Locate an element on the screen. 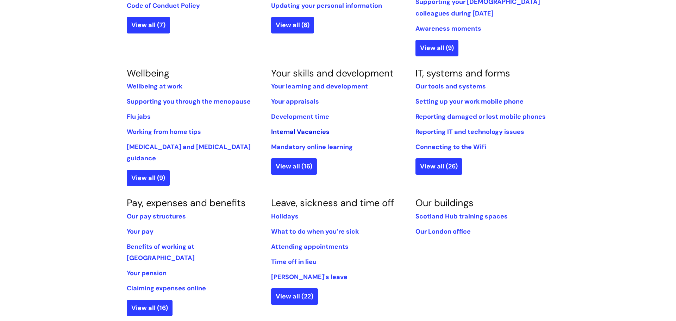 Image resolution: width=676 pixels, height=321 pixels. a: Reporting IT and technology issues is located at coordinates (470, 132).